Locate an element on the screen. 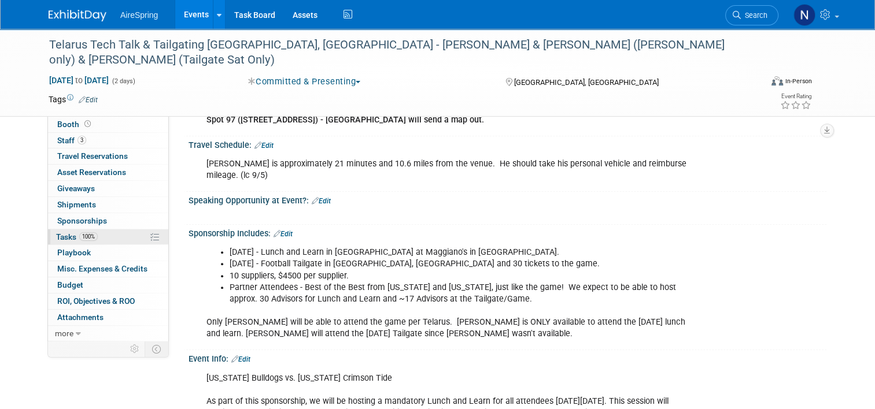 The image size is (875, 409). span: Sponsorships is located at coordinates (82, 221).